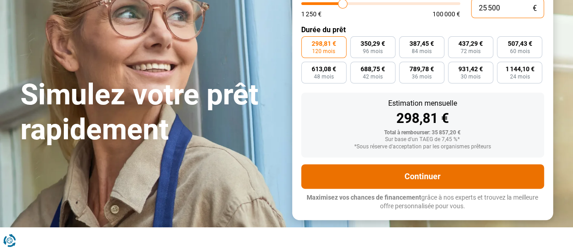  Describe the element at coordinates (520, 43) in the screenshot. I see `span: 507,43 €` at that location.